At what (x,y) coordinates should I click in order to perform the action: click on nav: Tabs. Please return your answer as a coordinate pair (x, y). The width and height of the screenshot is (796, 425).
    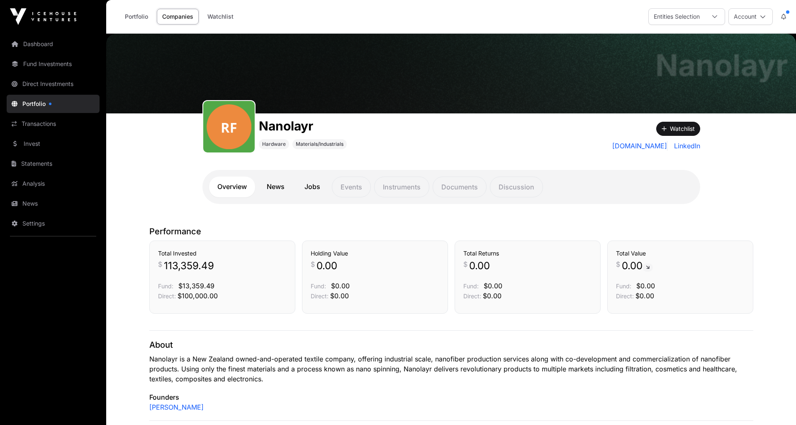
    Looking at the image, I should click on (451, 187).